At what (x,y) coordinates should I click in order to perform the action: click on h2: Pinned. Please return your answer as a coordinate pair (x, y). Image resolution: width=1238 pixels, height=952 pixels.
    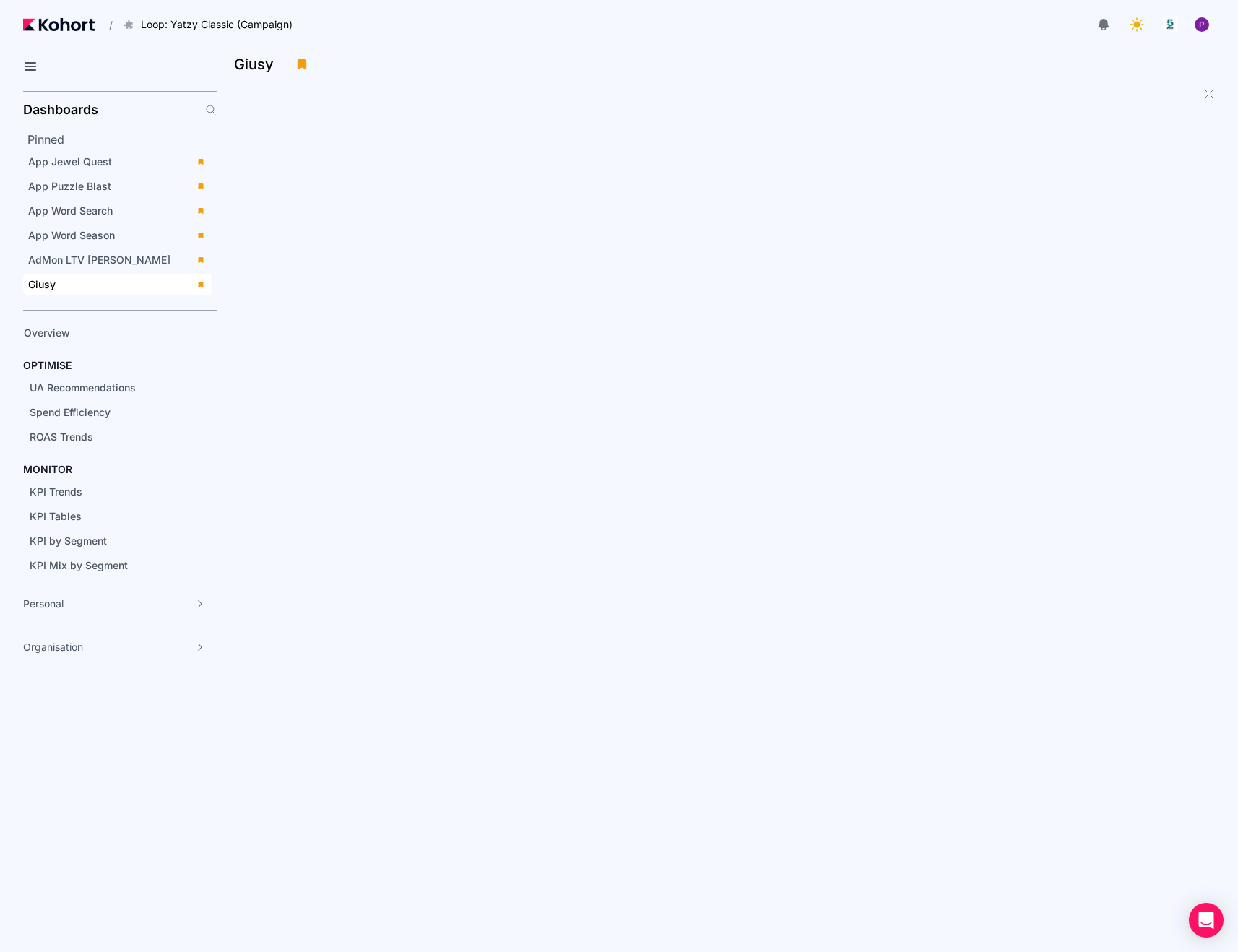
    Looking at the image, I should click on (122, 139).